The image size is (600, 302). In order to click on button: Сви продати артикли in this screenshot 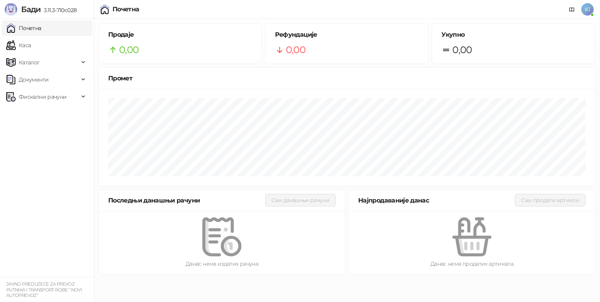, I will do `click(550, 200)`.